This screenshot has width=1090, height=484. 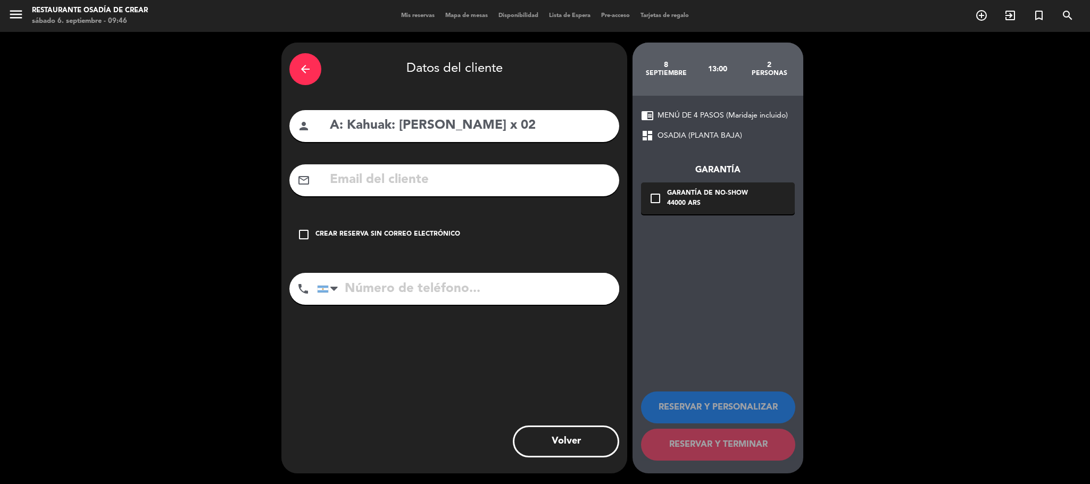 I want to click on i: person, so click(x=304, y=126).